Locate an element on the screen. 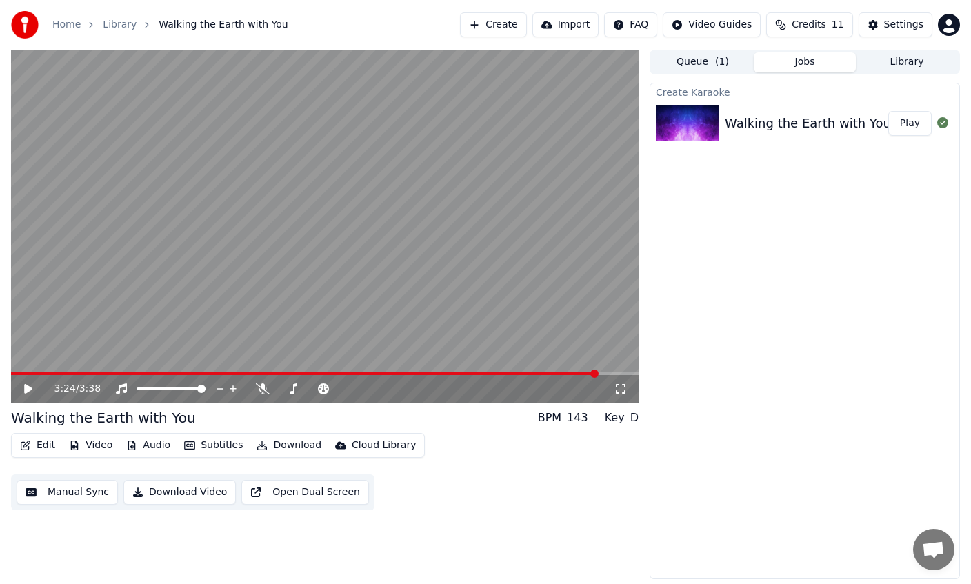 This screenshot has height=584, width=971. button: Video Guides is located at coordinates (712, 25).